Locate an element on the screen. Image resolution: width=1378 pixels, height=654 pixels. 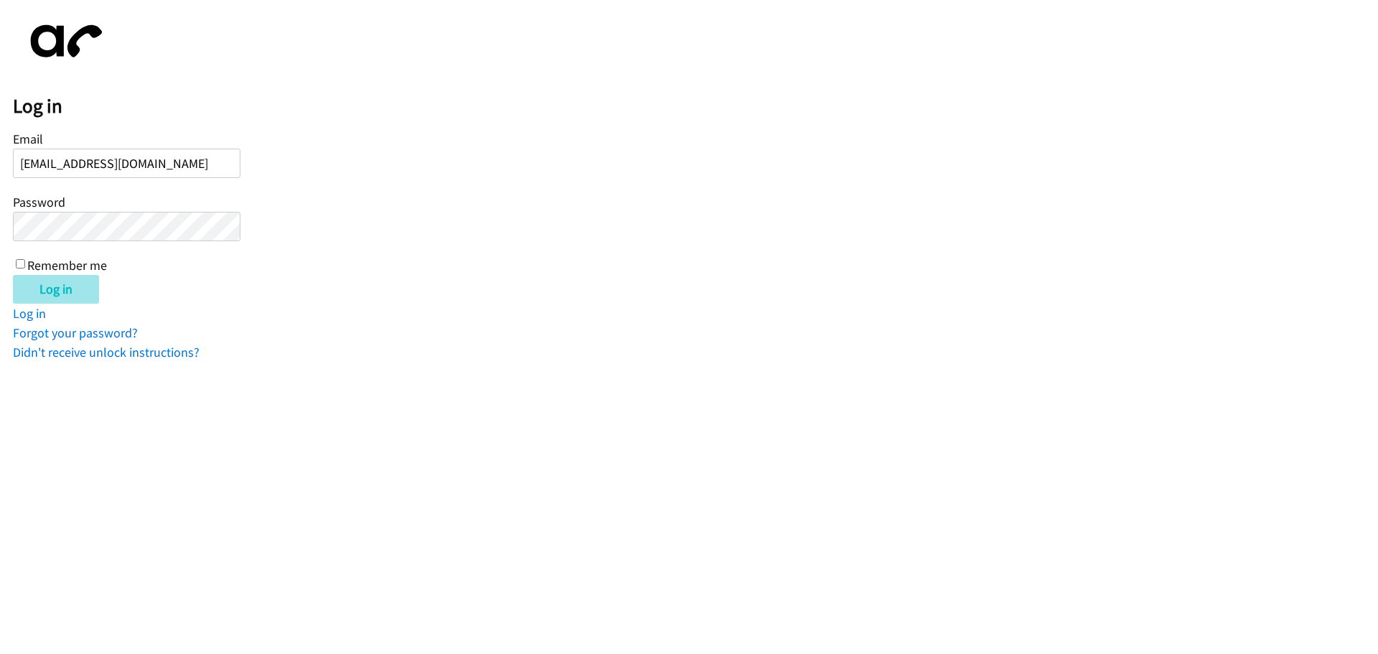
input: Log in is located at coordinates (56, 289).